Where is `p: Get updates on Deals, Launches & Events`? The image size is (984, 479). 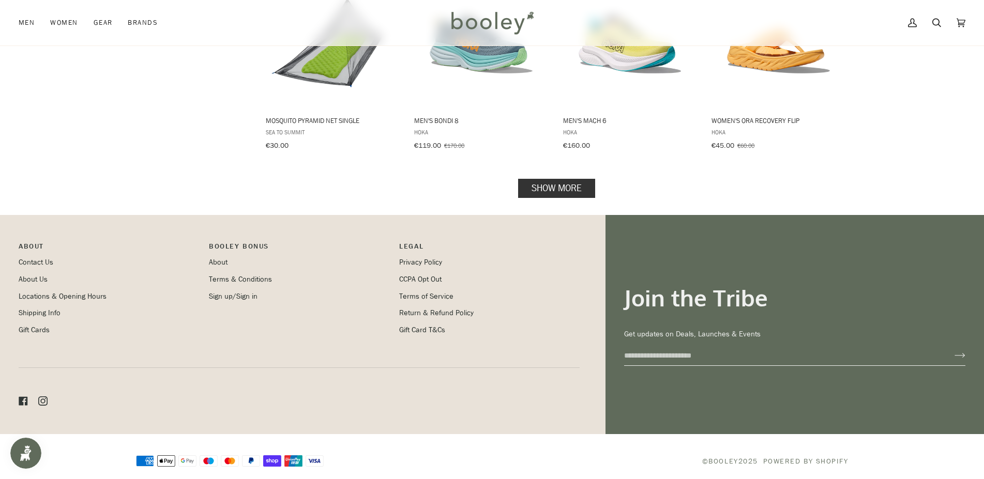 p: Get updates on Deals, Launches & Events is located at coordinates (795, 335).